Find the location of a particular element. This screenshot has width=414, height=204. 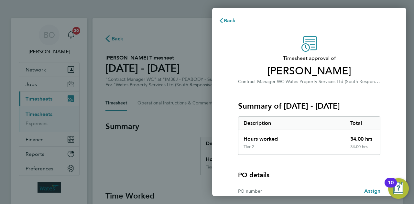

div: Description is located at coordinates (291, 123).